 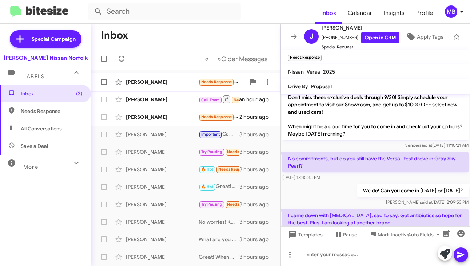 I want to click on span: Templates, so click(x=305, y=234).